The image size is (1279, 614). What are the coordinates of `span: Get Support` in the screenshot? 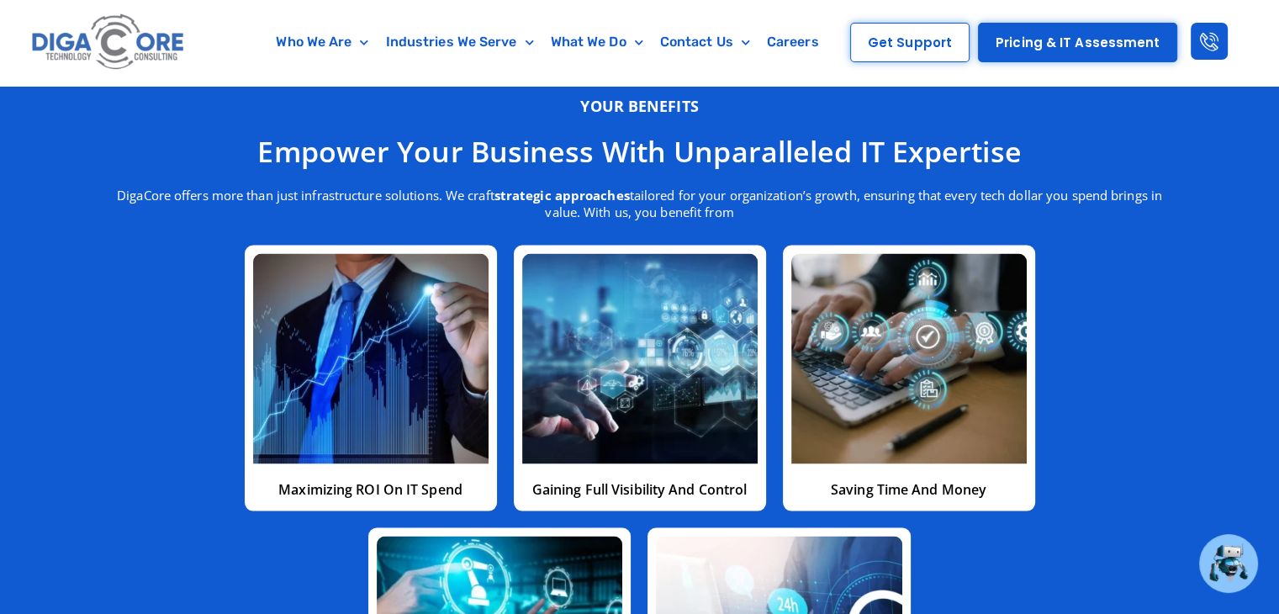 It's located at (910, 42).